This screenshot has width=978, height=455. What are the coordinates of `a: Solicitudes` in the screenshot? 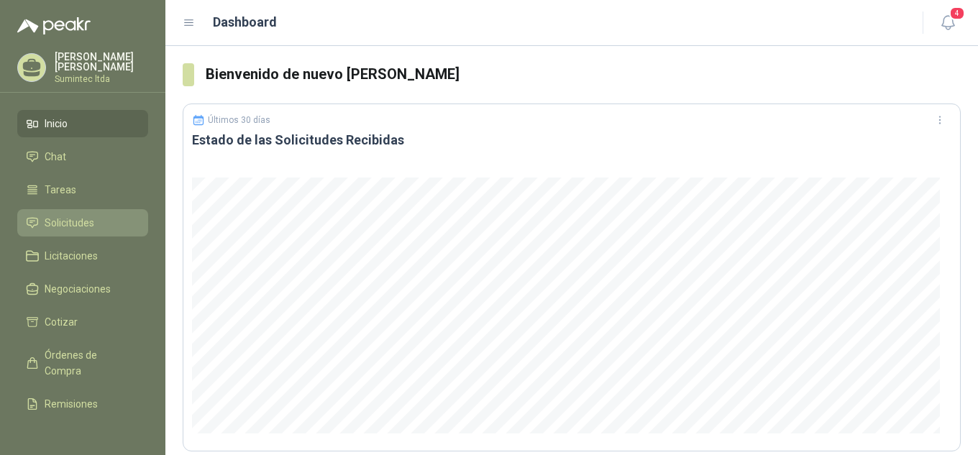 It's located at (83, 223).